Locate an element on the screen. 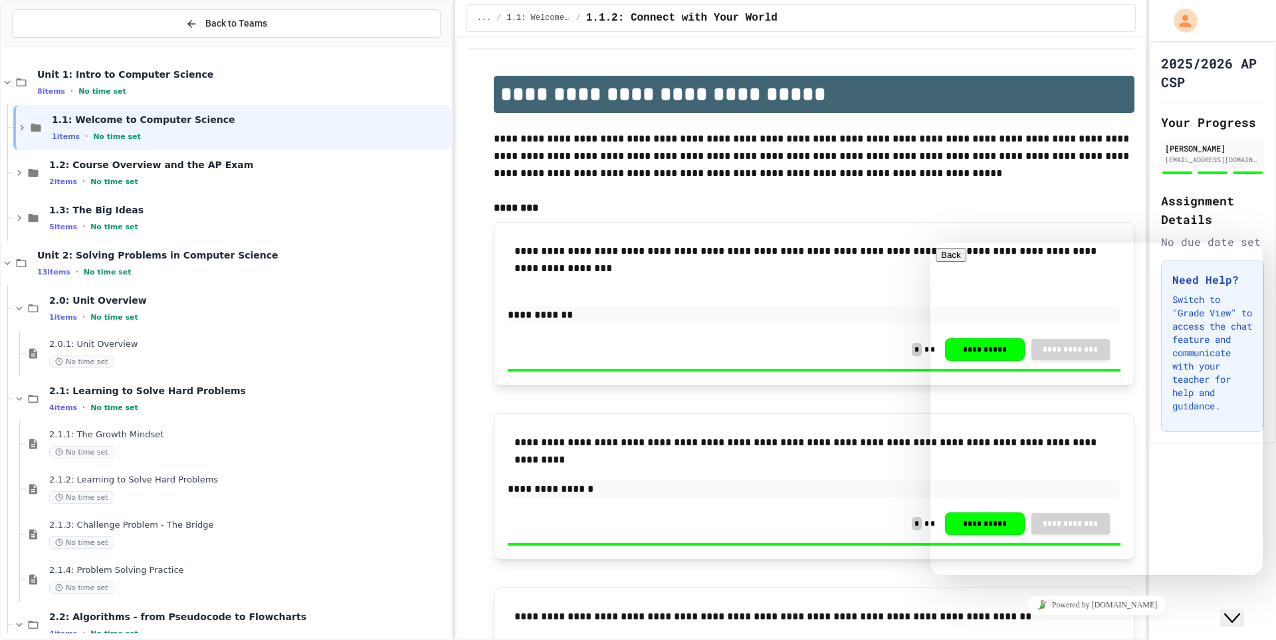  span: 13 items is located at coordinates (54, 272).